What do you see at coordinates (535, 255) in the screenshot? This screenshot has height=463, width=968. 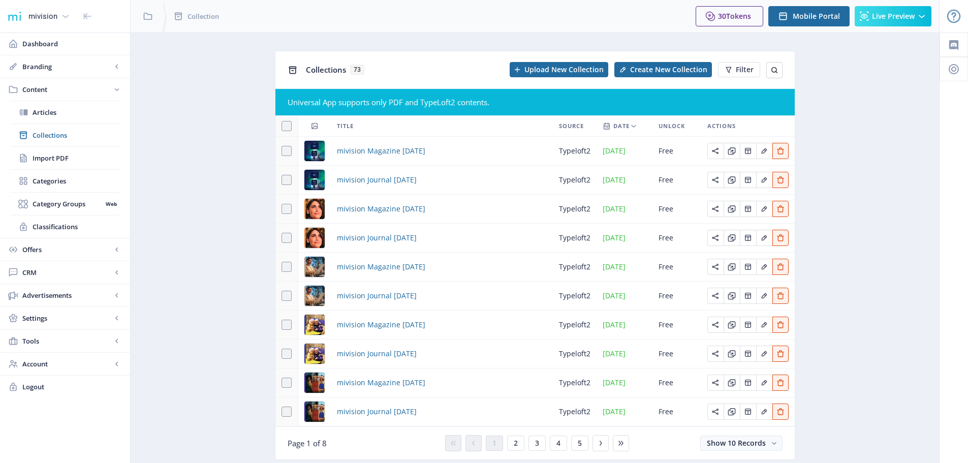 I see `app-collection-view: Collections` at bounding box center [535, 255].